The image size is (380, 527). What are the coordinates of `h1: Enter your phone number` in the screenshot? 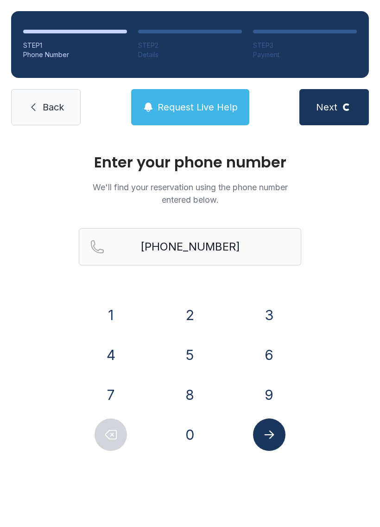 It's located at (190, 162).